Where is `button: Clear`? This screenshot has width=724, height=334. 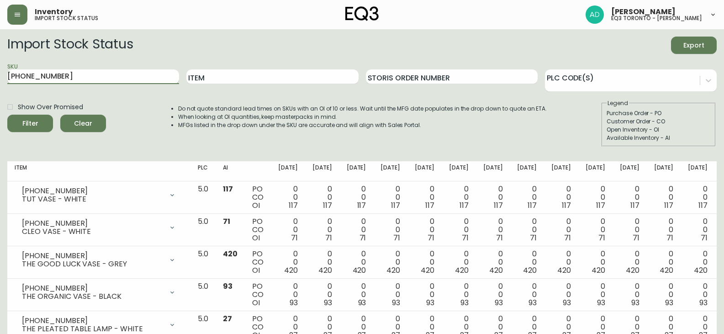
button: Clear is located at coordinates (83, 123).